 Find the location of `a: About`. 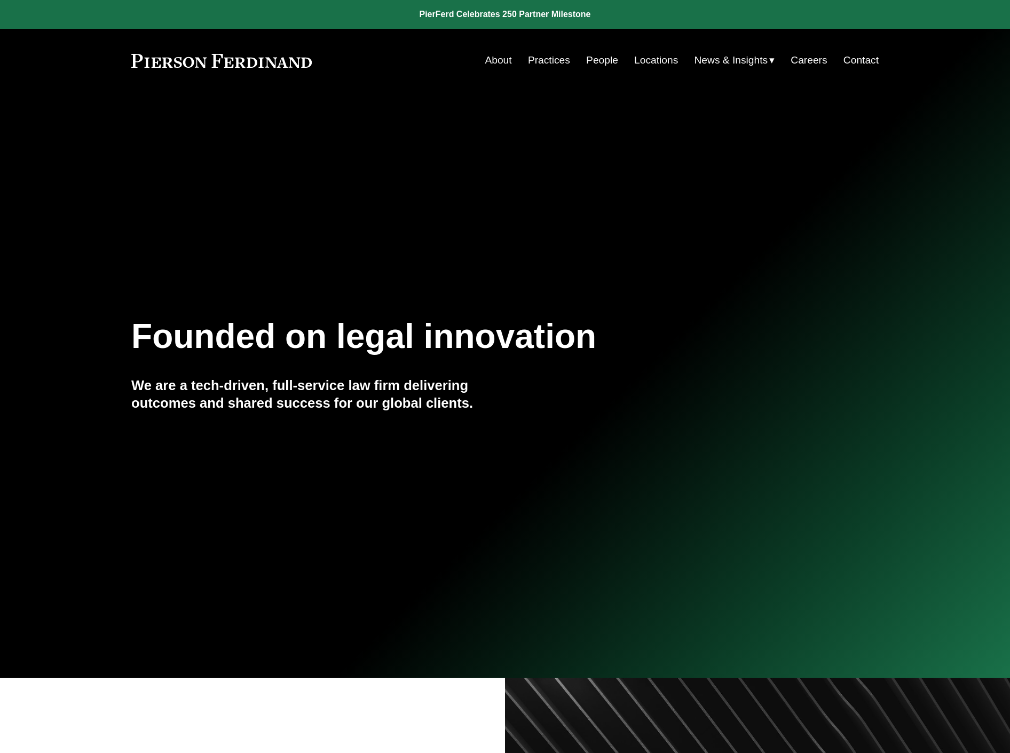

a: About is located at coordinates (498, 60).